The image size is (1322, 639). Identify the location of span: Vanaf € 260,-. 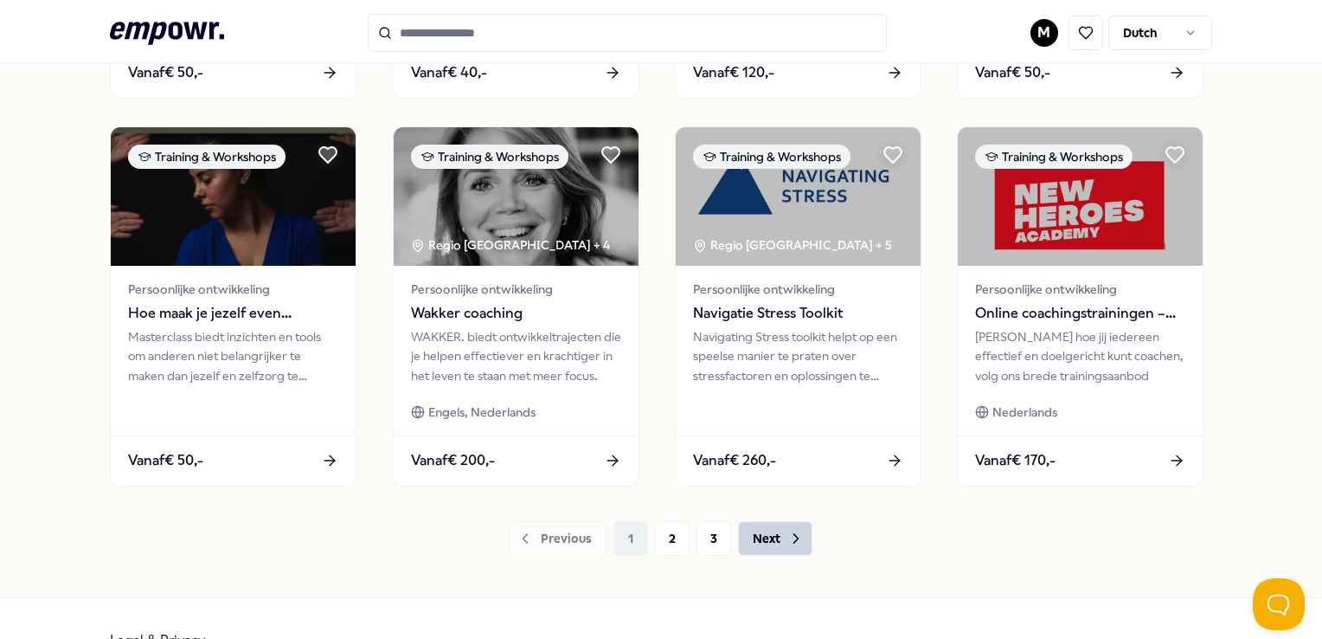
(735, 460).